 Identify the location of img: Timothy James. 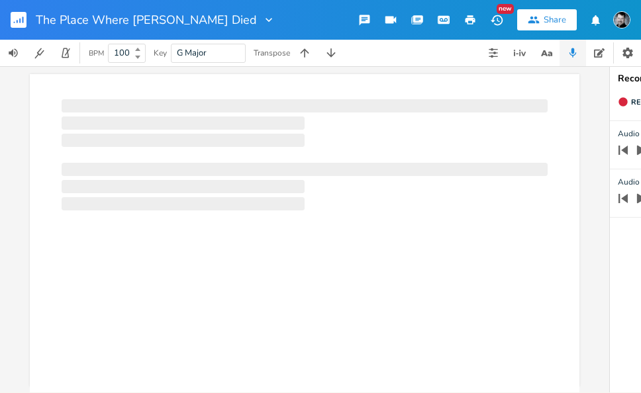
(622, 20).